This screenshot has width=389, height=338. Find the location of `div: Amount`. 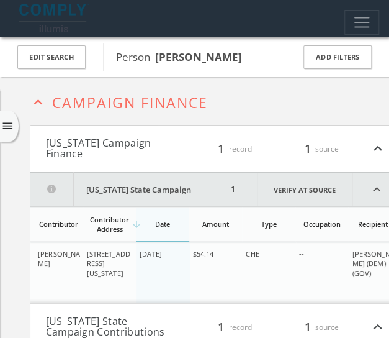

div: Amount is located at coordinates (215, 224).